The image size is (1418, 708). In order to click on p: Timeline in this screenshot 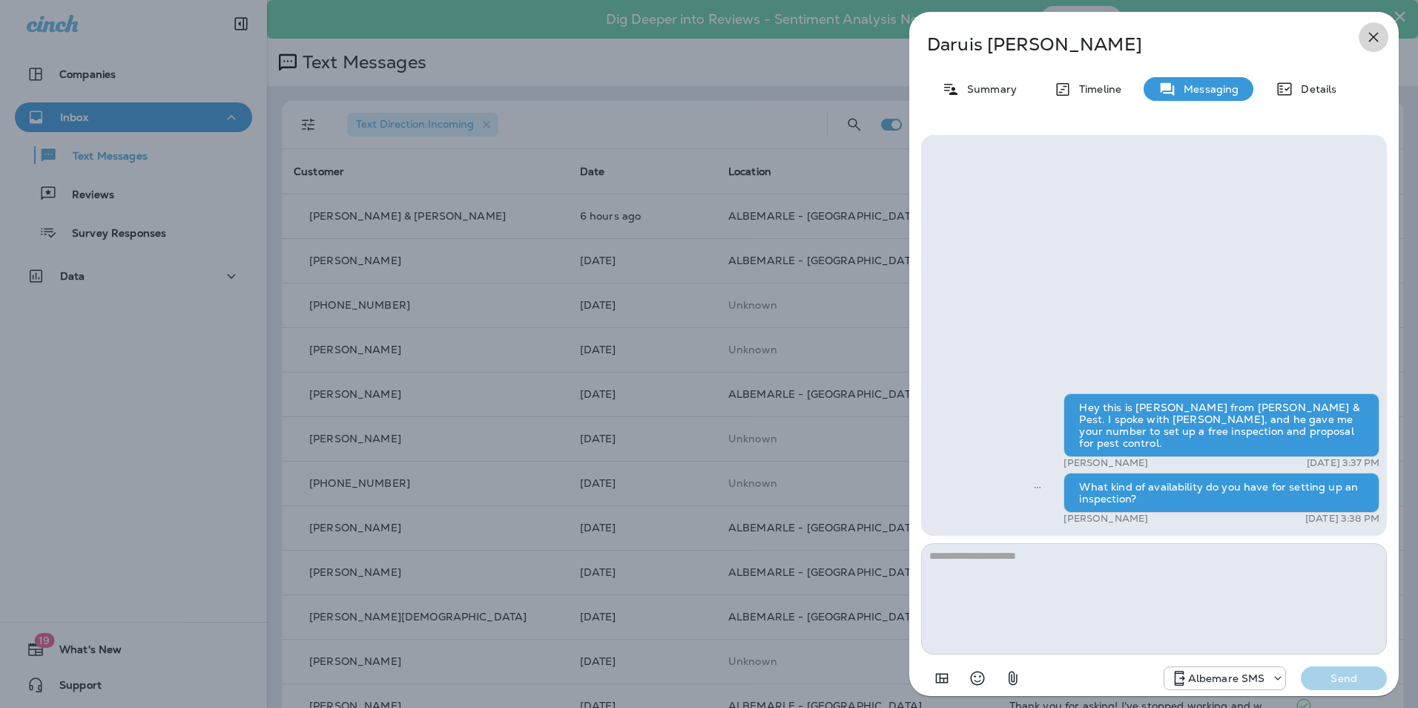, I will do `click(1096, 89)`.